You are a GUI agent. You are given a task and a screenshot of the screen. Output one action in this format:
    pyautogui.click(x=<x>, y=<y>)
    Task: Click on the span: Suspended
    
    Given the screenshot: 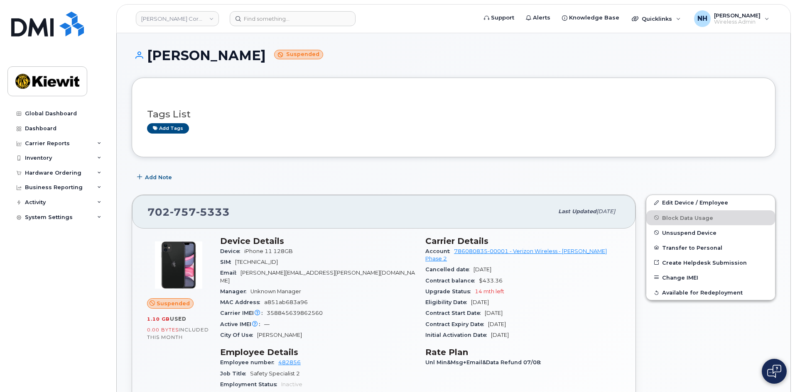 What is the action you would take?
    pyautogui.click(x=173, y=304)
    